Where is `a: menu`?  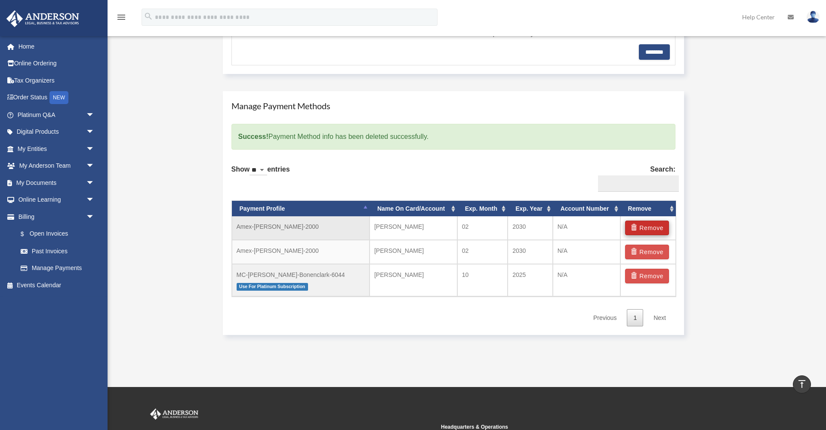 a: menu is located at coordinates (121, 19).